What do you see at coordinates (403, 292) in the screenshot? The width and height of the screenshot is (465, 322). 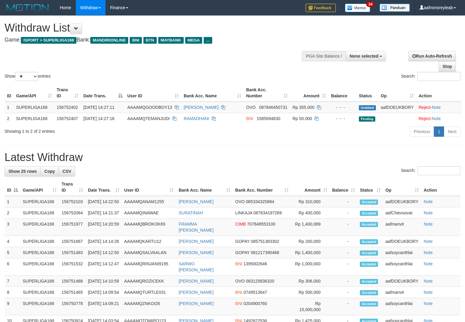 I see `td: aafmanvit` at bounding box center [403, 292].